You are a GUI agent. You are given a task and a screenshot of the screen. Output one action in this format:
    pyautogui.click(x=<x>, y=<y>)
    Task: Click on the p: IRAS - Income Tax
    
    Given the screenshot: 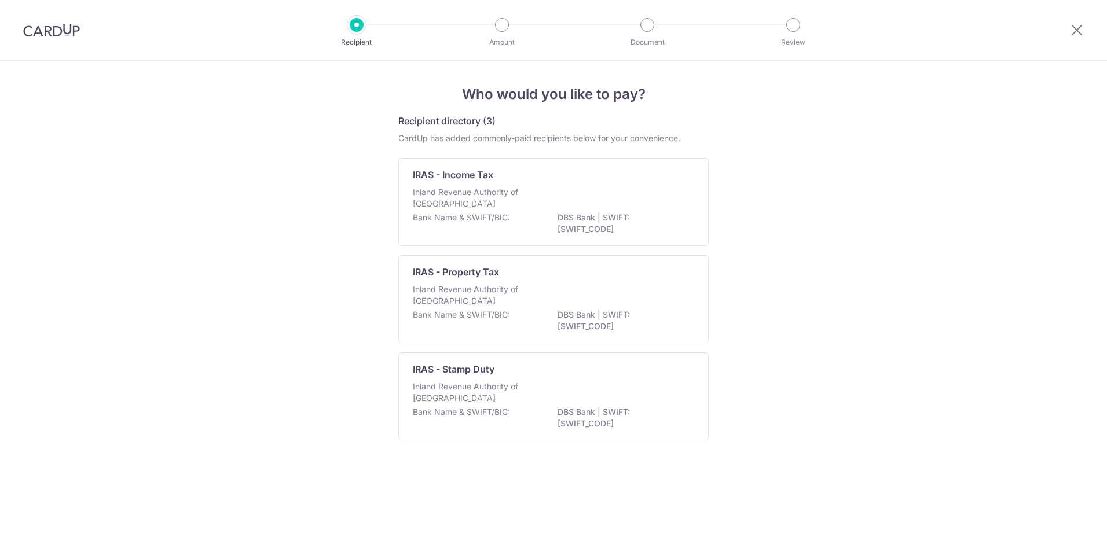 What is the action you would take?
    pyautogui.click(x=453, y=175)
    